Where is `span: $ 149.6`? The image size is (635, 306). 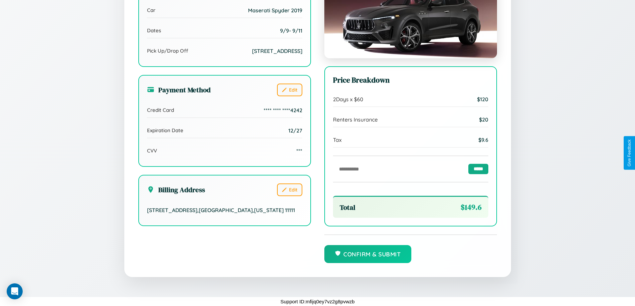
span: $ 149.6 is located at coordinates (471, 207).